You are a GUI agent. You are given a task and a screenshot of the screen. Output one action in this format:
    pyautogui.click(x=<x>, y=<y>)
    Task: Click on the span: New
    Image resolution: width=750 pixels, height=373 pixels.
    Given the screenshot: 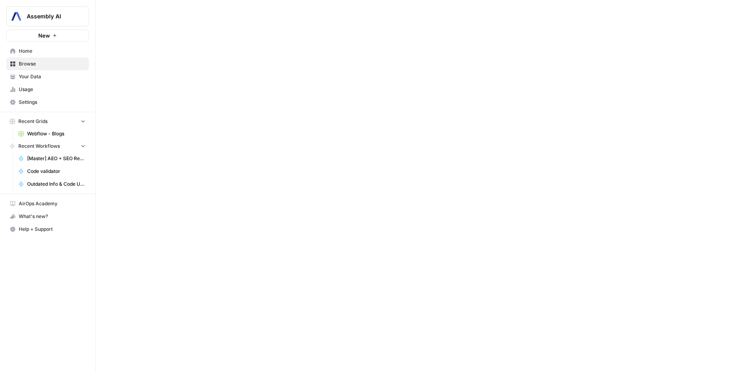 What is the action you would take?
    pyautogui.click(x=44, y=36)
    